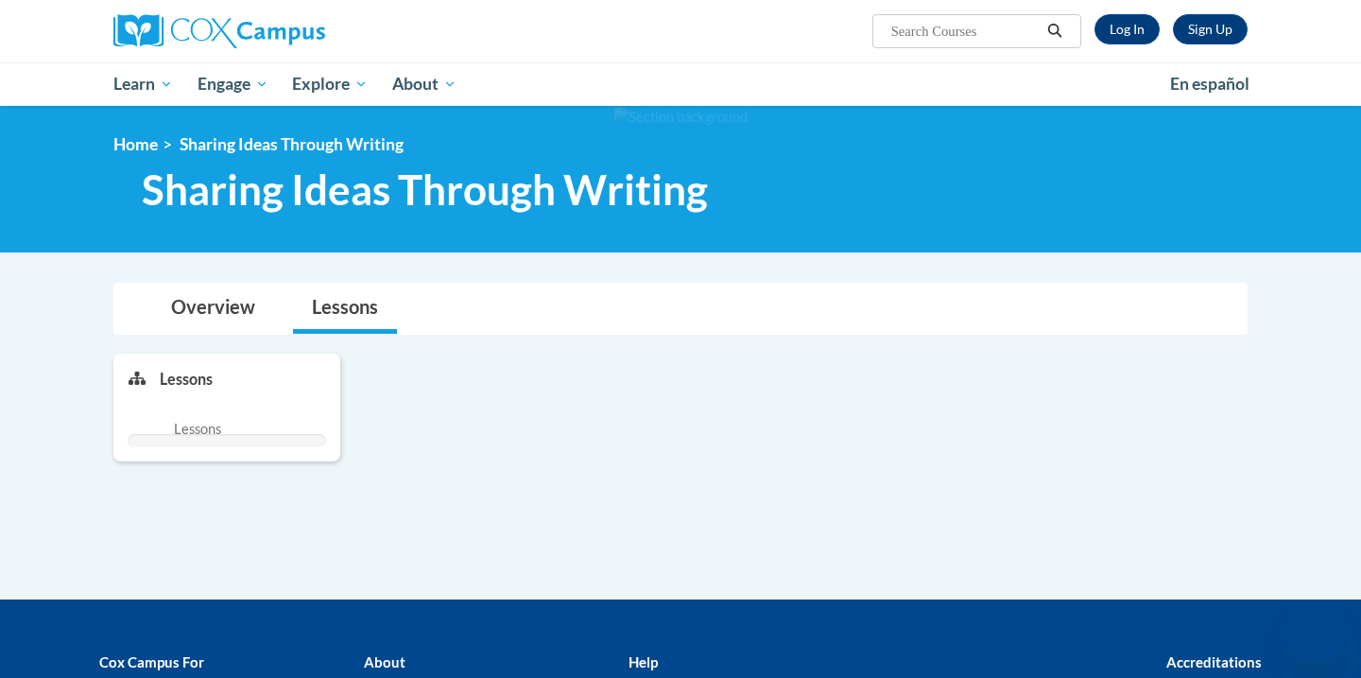  Describe the element at coordinates (151, 662) in the screenshot. I see `b: Cox Campus For` at that location.